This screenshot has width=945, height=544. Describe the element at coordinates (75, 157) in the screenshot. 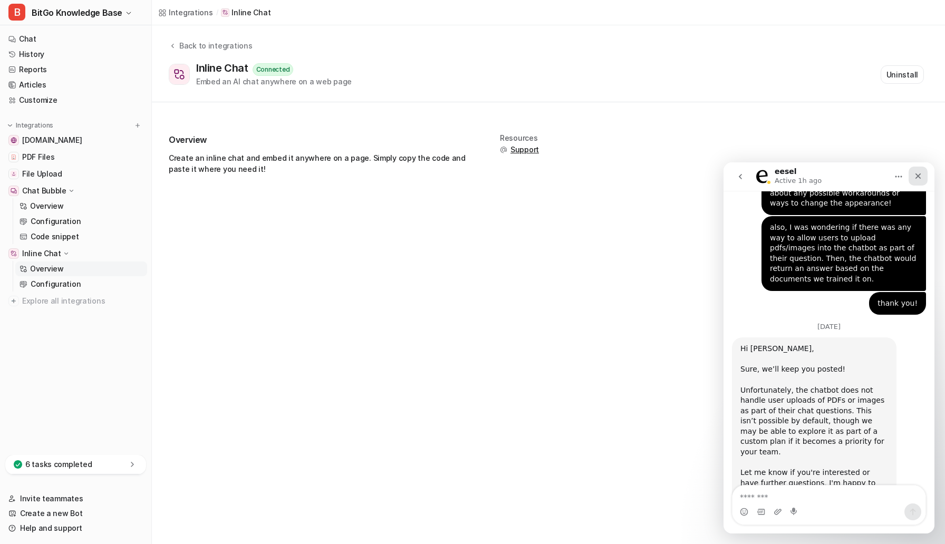

I see `a: PDF FilesPDF Files` at that location.